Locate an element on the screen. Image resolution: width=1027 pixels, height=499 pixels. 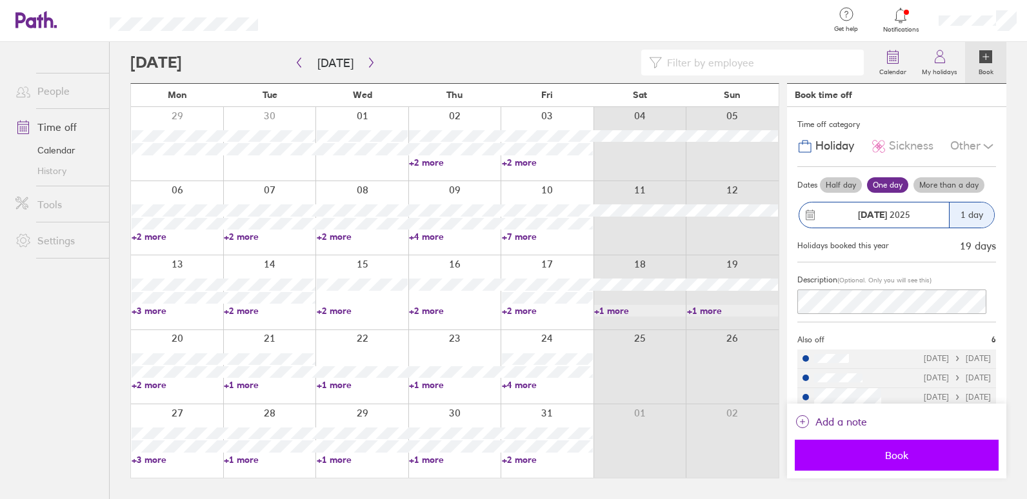
a: Notifications is located at coordinates (901, 20).